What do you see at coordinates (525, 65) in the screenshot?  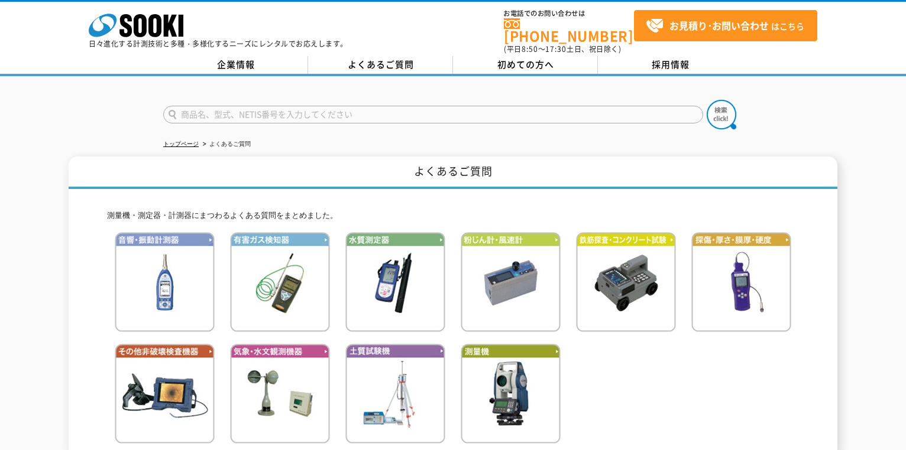 I see `a: 初めての方へ` at bounding box center [525, 65].